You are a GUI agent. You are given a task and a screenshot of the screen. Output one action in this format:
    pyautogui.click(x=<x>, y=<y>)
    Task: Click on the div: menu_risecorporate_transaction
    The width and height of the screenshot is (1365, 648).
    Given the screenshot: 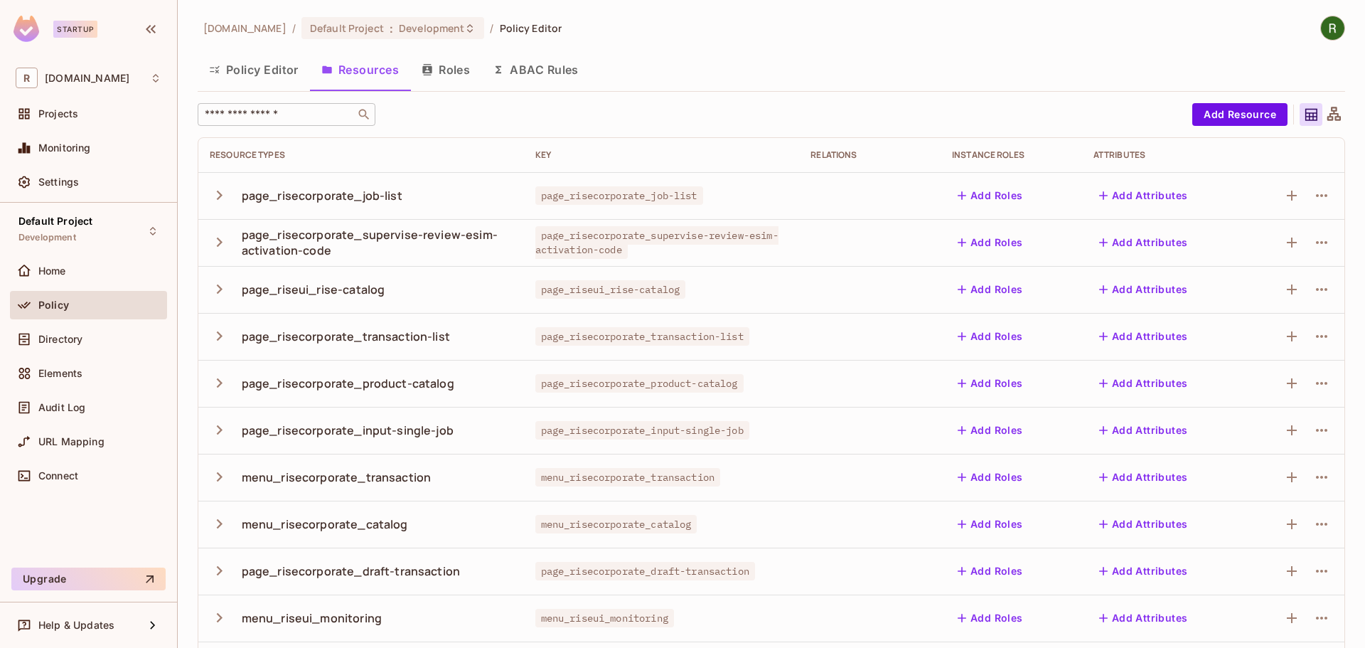 What is the action you would take?
    pyautogui.click(x=336, y=477)
    